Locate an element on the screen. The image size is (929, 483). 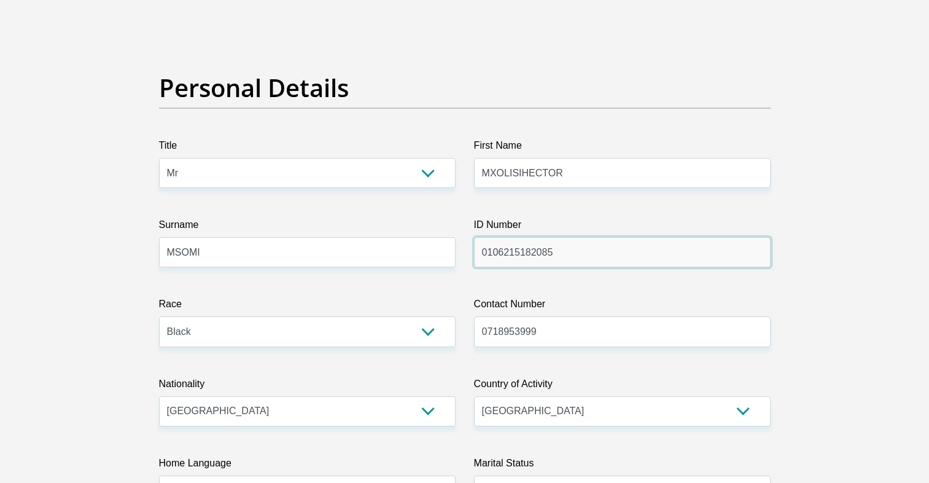
input: Surname is located at coordinates (307, 252).